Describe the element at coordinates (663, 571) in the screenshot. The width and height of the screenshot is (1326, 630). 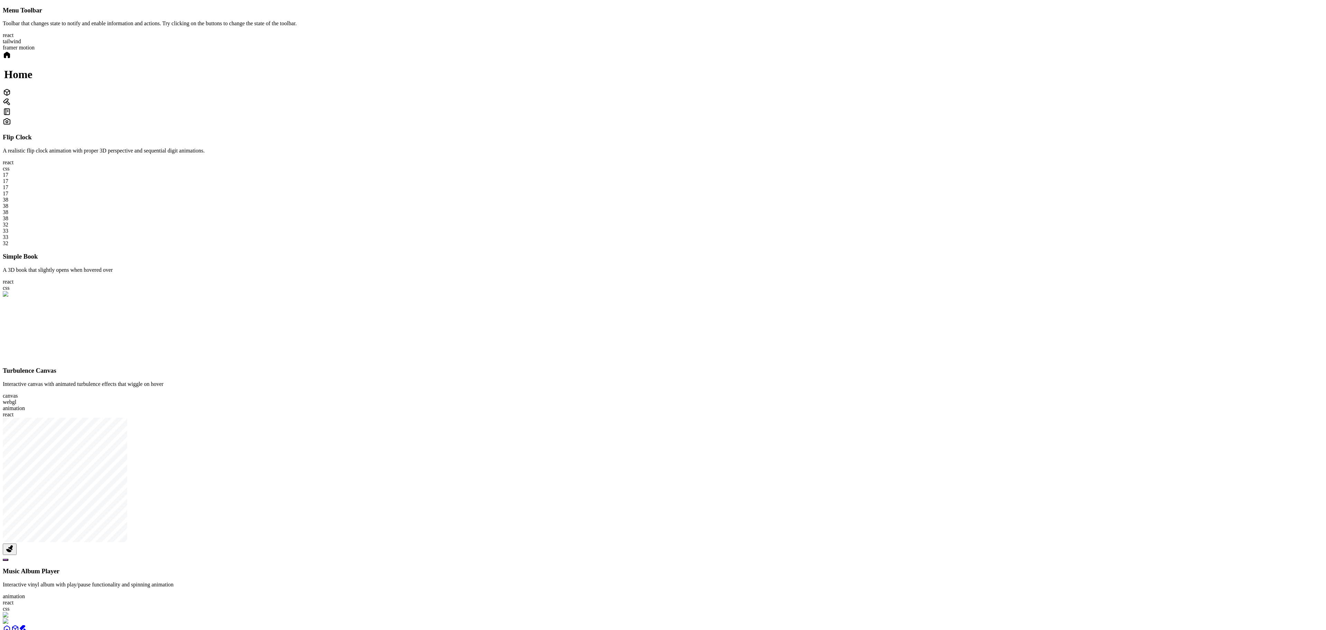
I see `h3: Music Album Player` at that location.